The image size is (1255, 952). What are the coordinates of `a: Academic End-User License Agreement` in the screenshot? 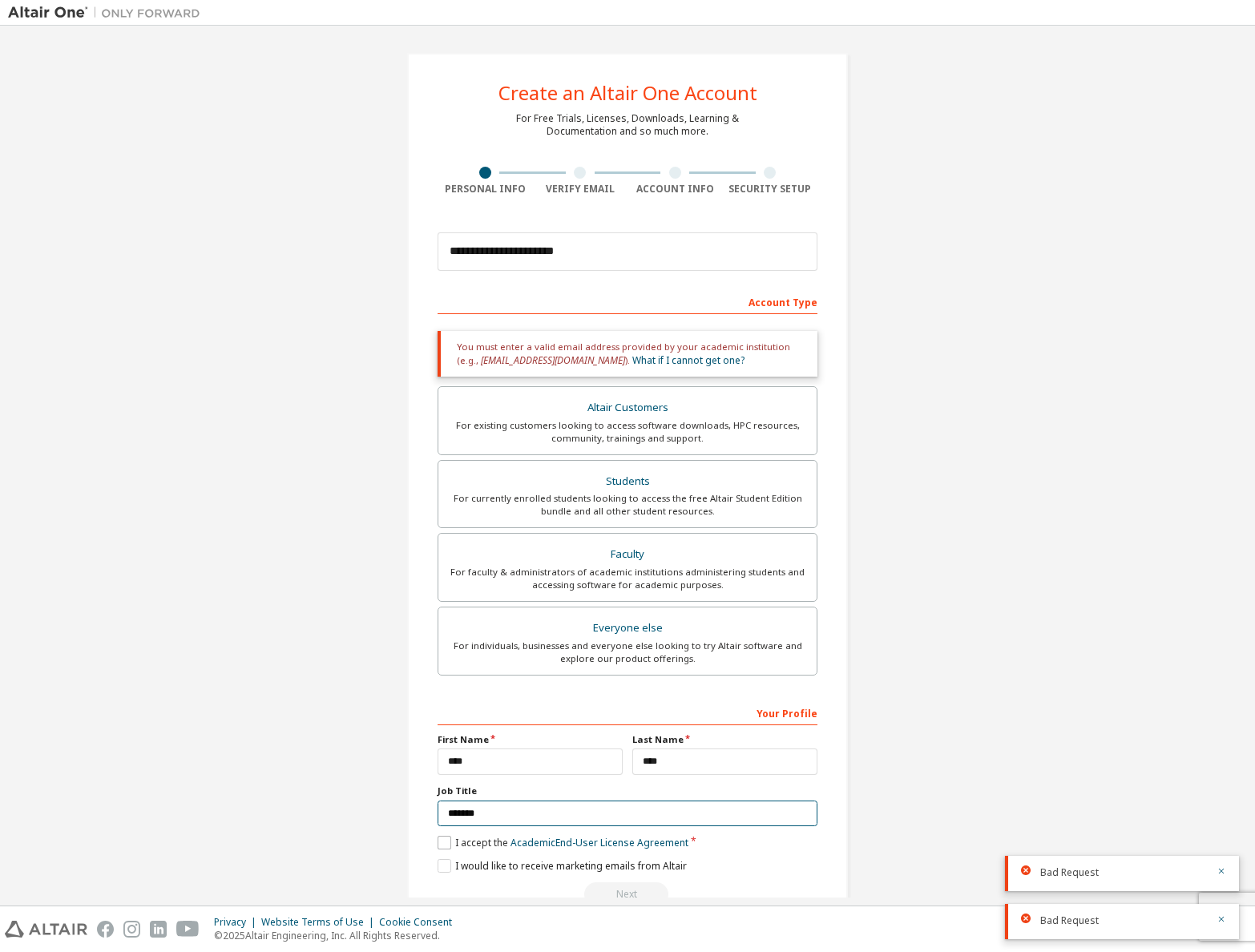 It's located at (599, 842).